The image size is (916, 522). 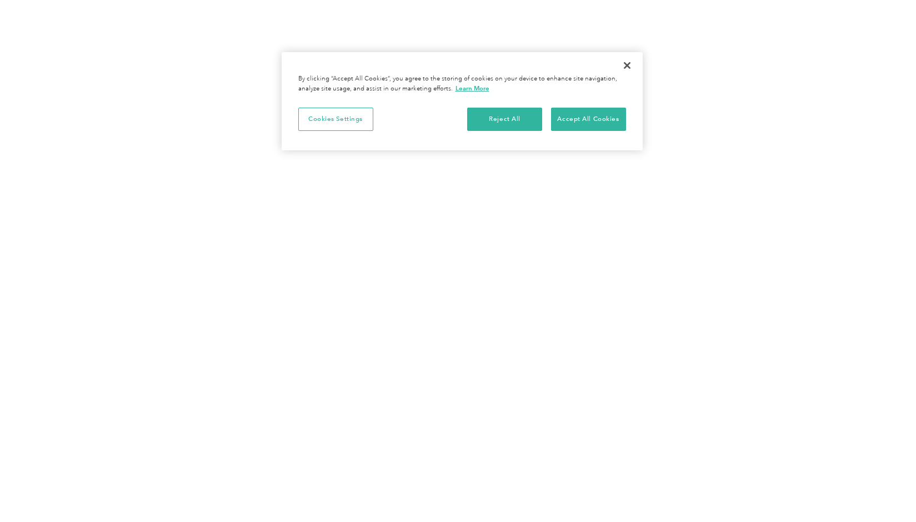 I want to click on button: Reject All, so click(x=504, y=119).